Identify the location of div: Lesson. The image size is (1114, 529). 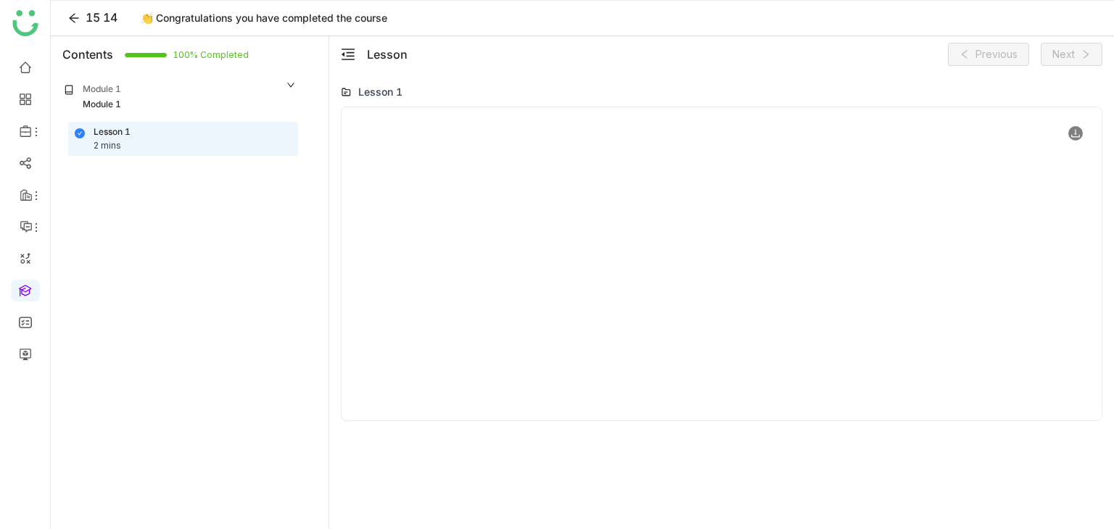
(387, 54).